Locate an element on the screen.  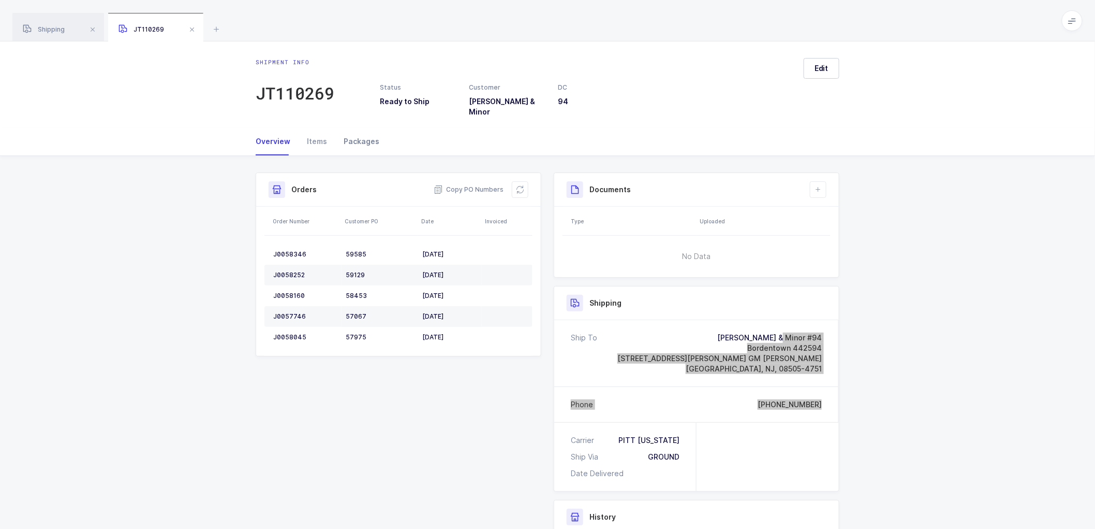
div: J0058160 is located at coordinates (305, 296).